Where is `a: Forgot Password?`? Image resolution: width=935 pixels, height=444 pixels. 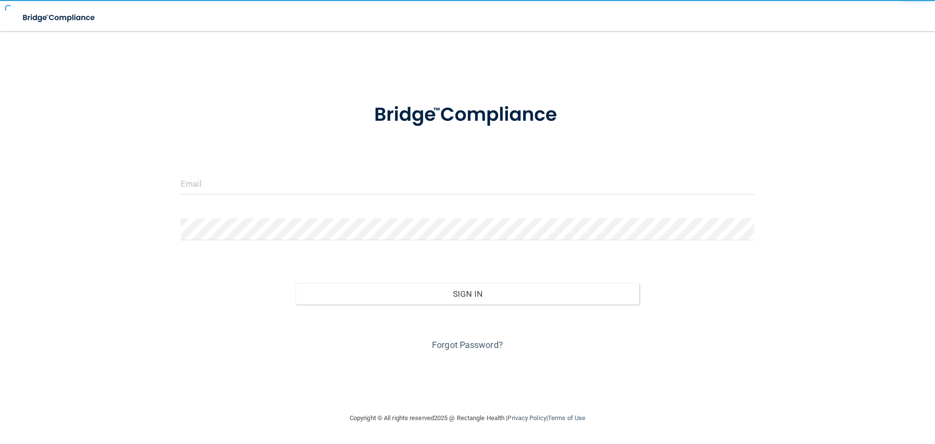
a: Forgot Password? is located at coordinates (468, 344).